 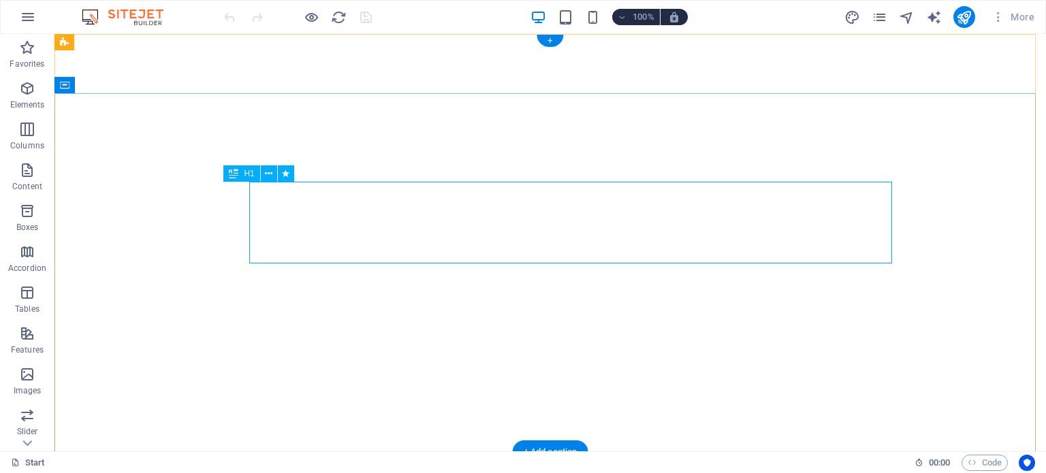 I want to click on span: Code, so click(x=984, y=463).